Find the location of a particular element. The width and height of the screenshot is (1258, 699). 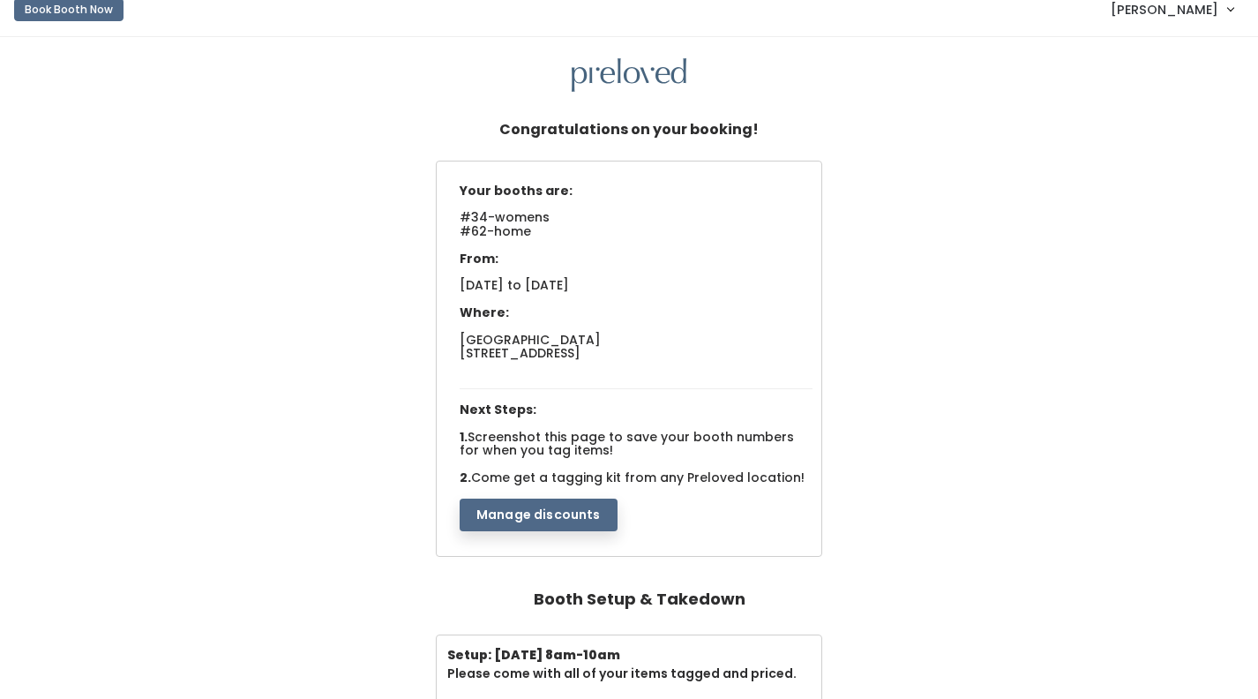

h4: Booth Setup & Takedown is located at coordinates (639, 599).